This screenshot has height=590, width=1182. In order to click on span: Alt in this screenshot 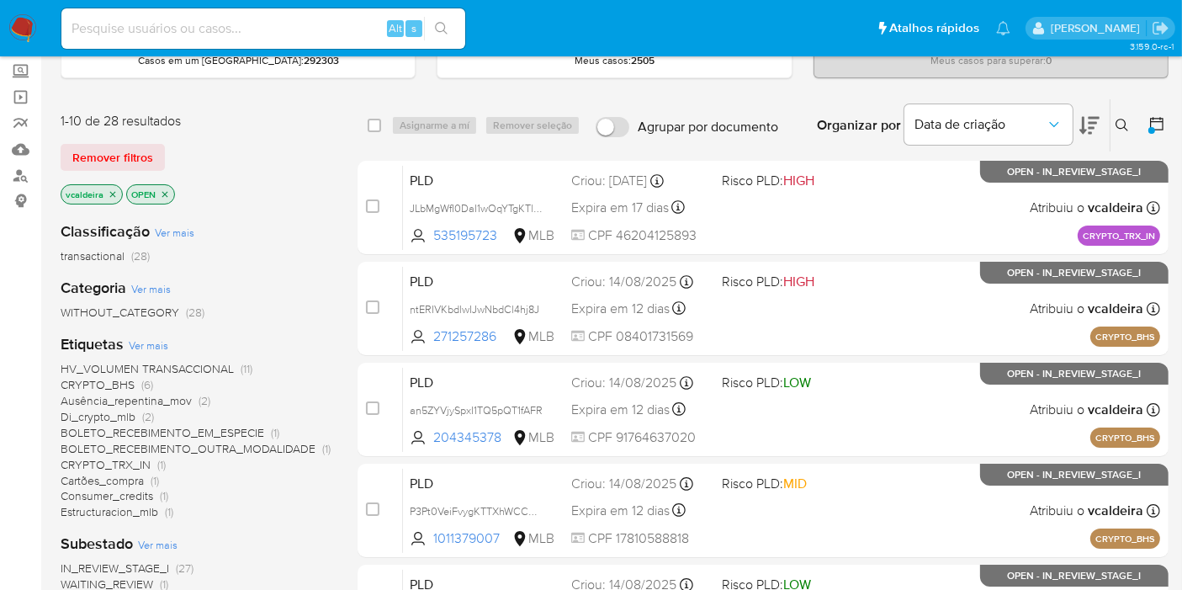, I will do `click(395, 28)`.